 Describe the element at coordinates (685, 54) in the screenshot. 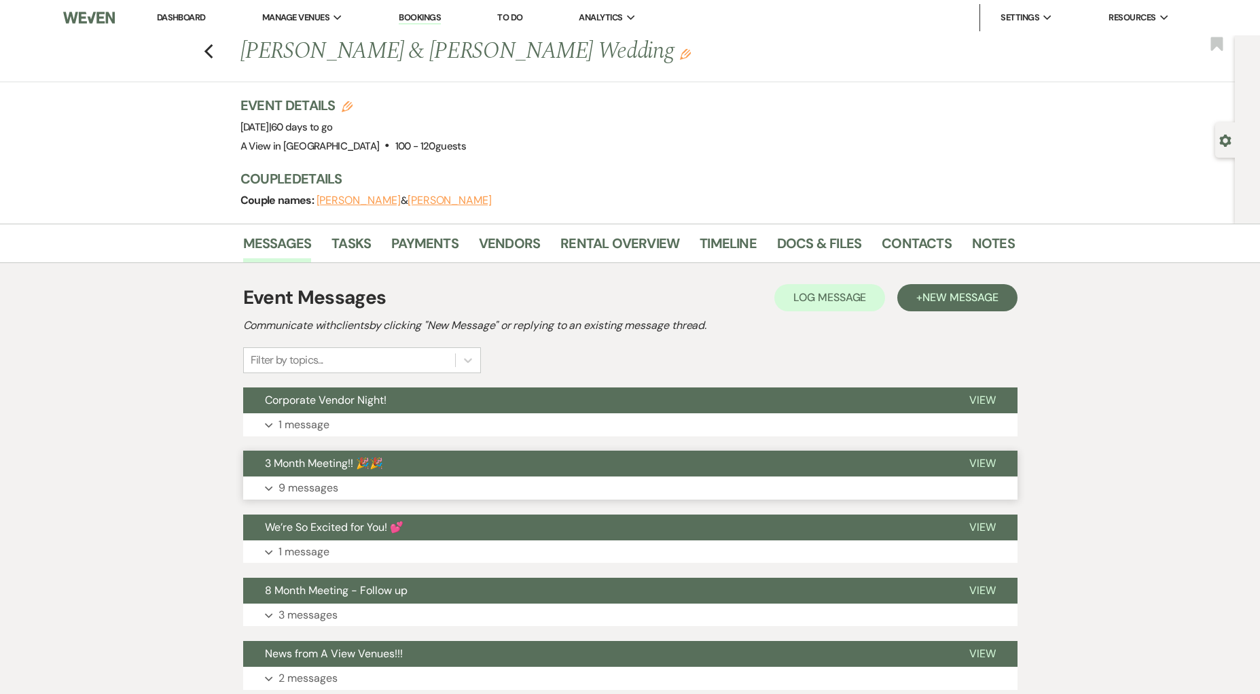

I see `button: Edit` at that location.